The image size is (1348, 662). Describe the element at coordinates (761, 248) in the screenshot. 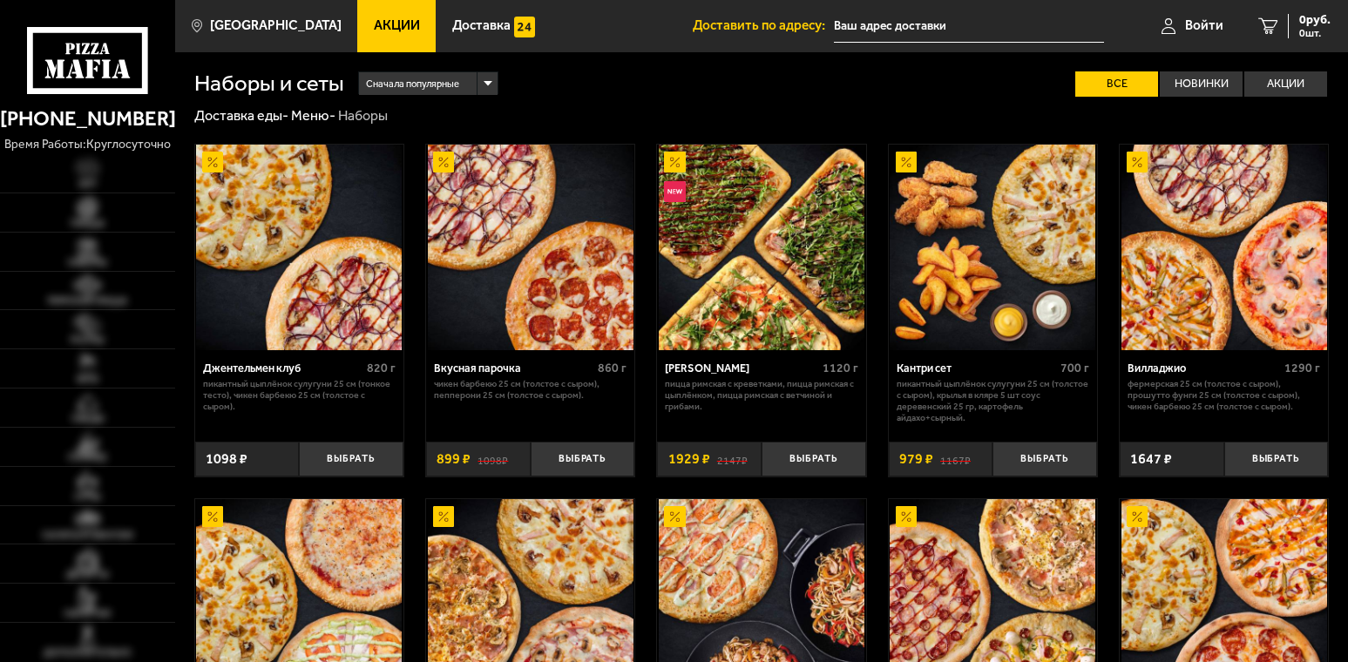

I see `a: АкционныйНовинкаМама Миа` at that location.